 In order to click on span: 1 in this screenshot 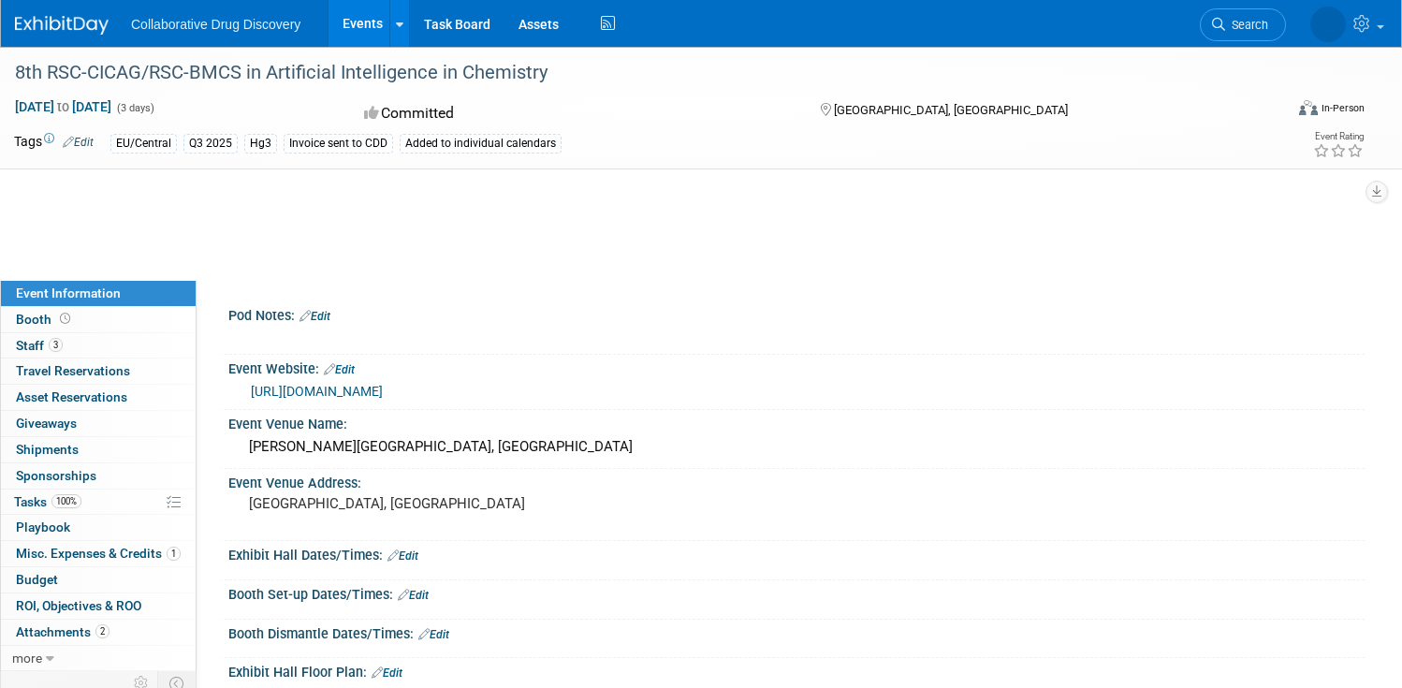, I will do `click(173, 553)`.